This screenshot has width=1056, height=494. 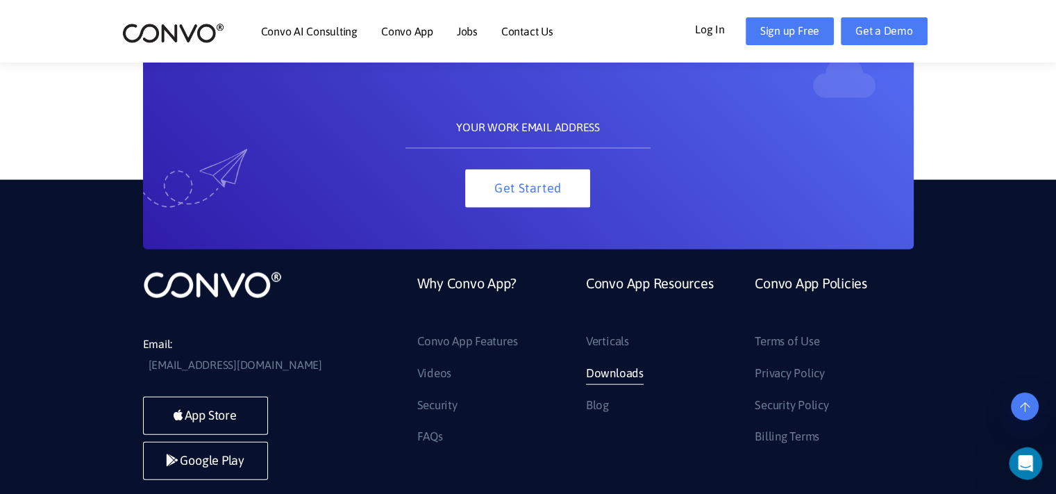 I want to click on button: Get Started, so click(x=528, y=188).